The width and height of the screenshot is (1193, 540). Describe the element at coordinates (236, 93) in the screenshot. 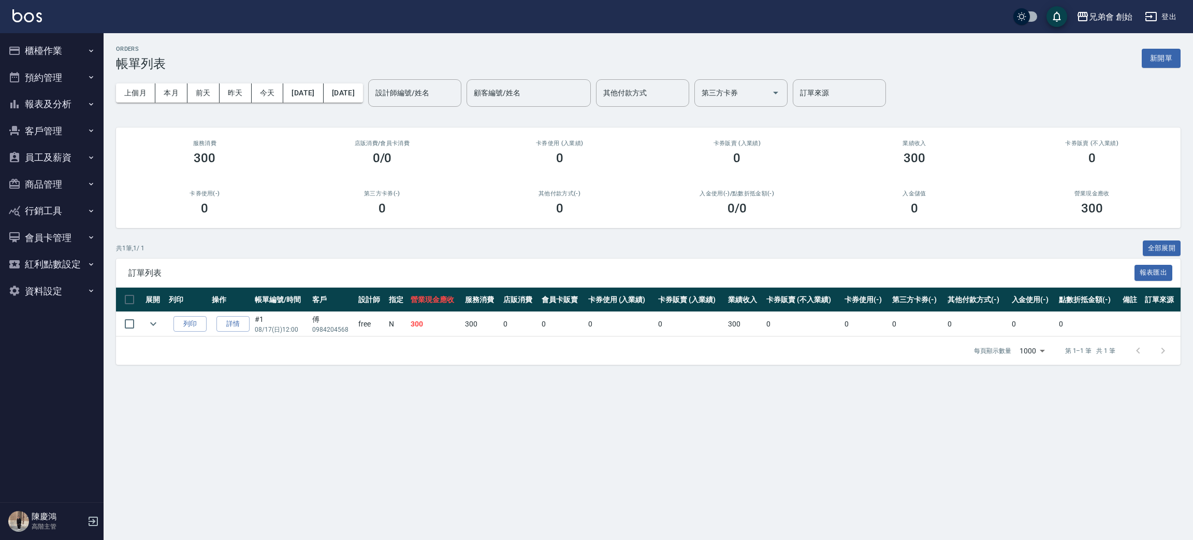

I see `button: 昨天` at that location.